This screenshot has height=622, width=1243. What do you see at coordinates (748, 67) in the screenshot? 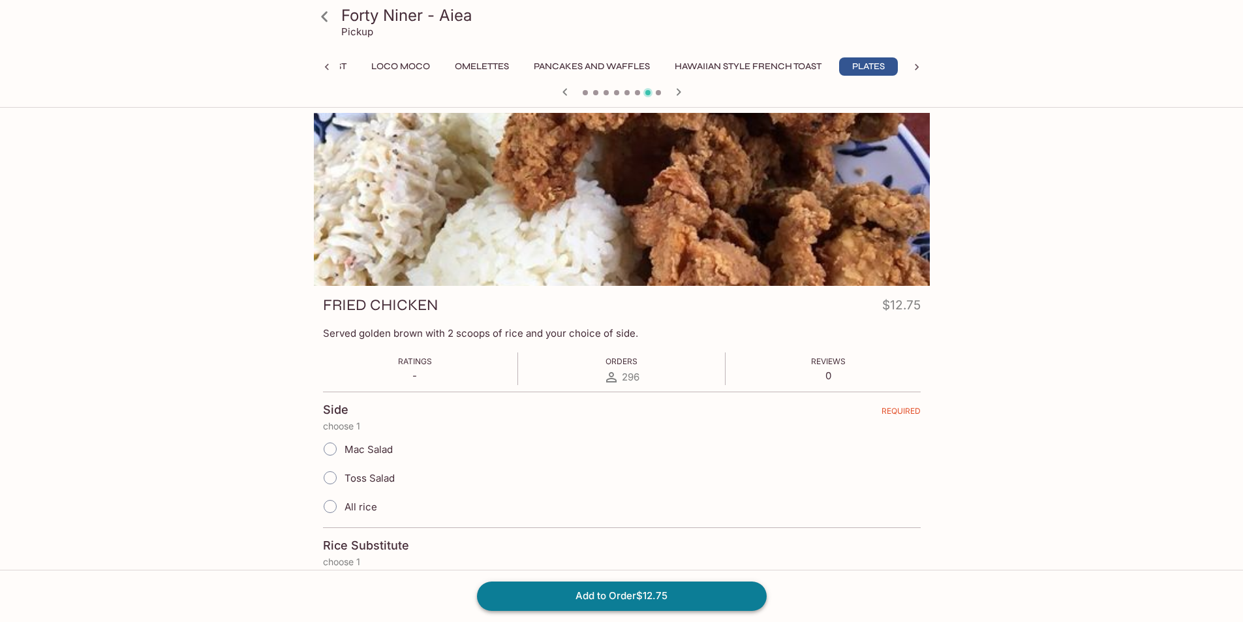
I see `button: Hawaiian Style French Toast` at bounding box center [748, 67].